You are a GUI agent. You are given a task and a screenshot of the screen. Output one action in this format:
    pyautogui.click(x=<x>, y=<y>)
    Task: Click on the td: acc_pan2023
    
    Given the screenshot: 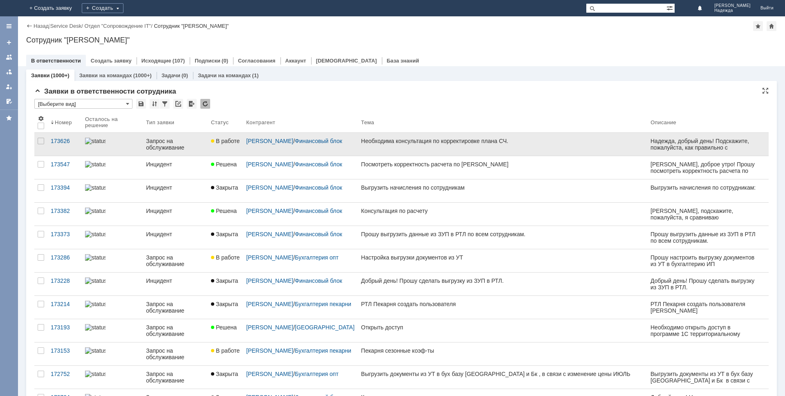 What is the action you would take?
    pyautogui.click(x=122, y=198)
    